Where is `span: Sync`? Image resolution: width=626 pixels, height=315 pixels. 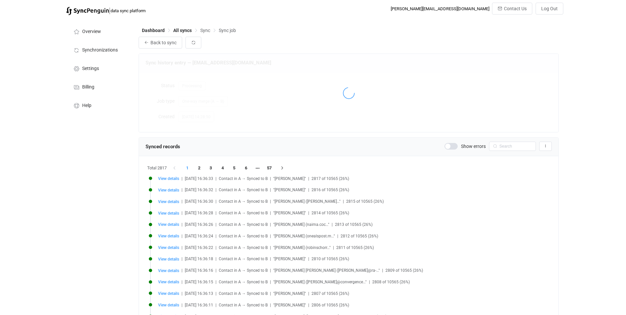 span: Sync is located at coordinates (205, 30).